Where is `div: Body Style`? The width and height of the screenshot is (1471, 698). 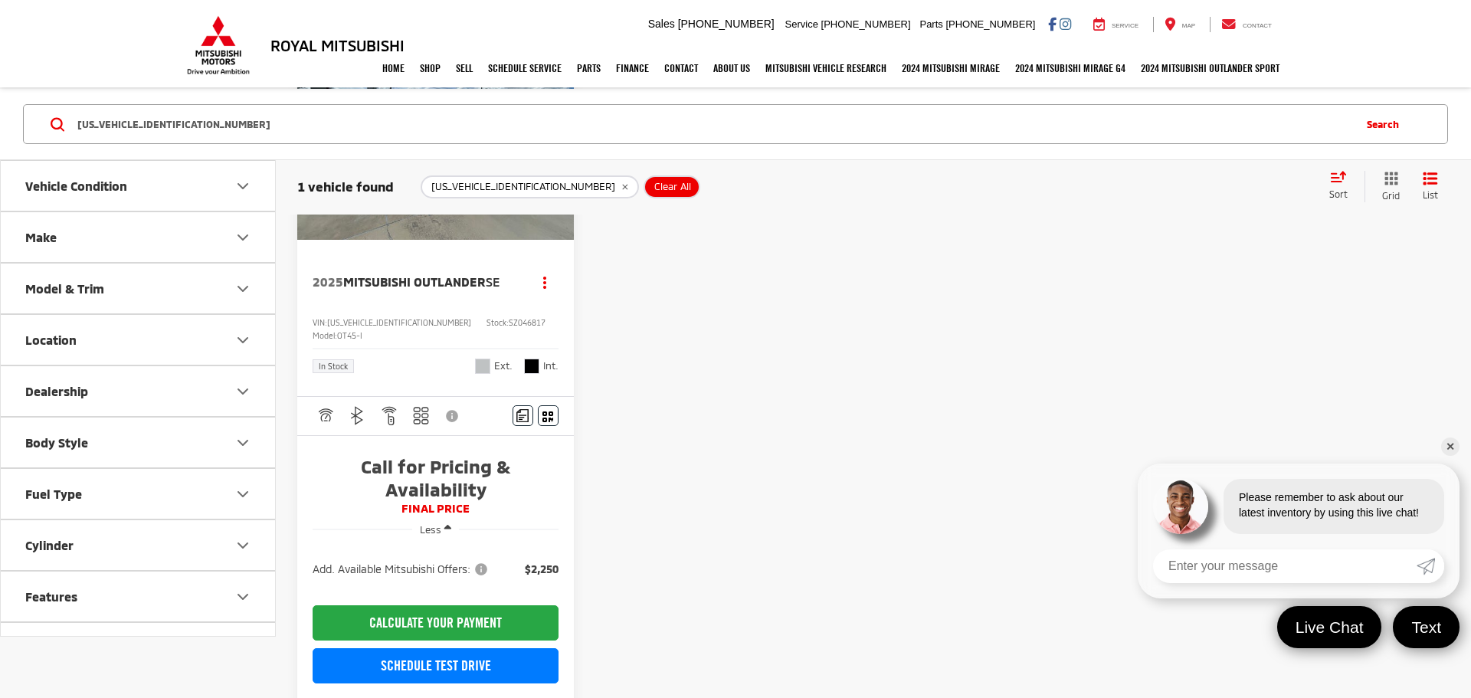 div: Body Style is located at coordinates (243, 442).